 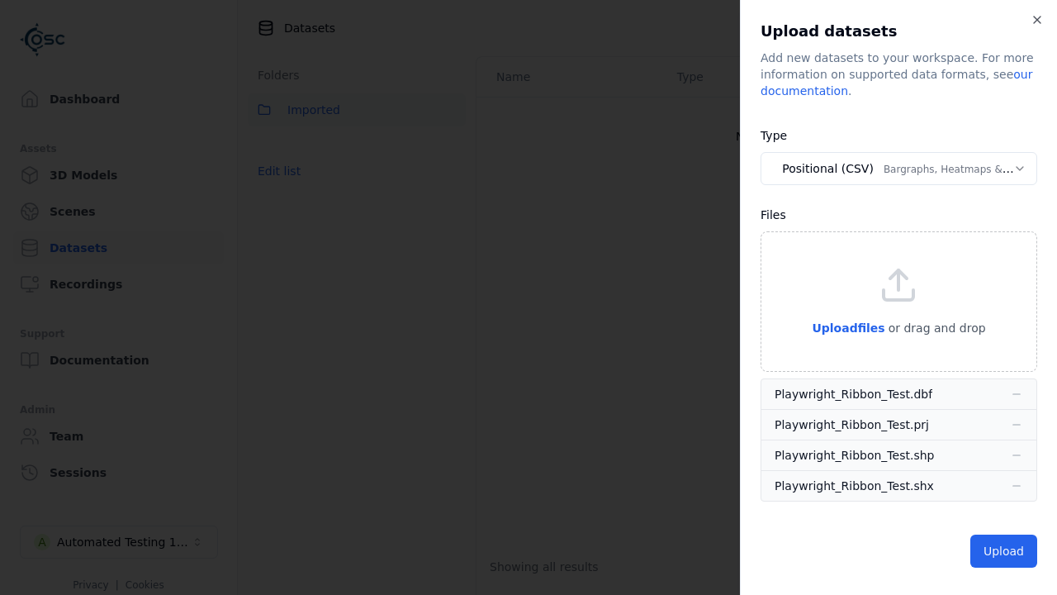 What do you see at coordinates (854, 455) in the screenshot?
I see `div: Playwright_Ribbon_Test.shp` at bounding box center [854, 455].